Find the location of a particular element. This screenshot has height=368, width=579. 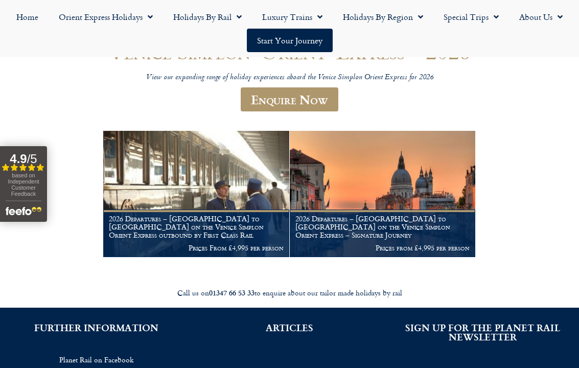

p: Prices From £4,995 per person is located at coordinates (196, 248).